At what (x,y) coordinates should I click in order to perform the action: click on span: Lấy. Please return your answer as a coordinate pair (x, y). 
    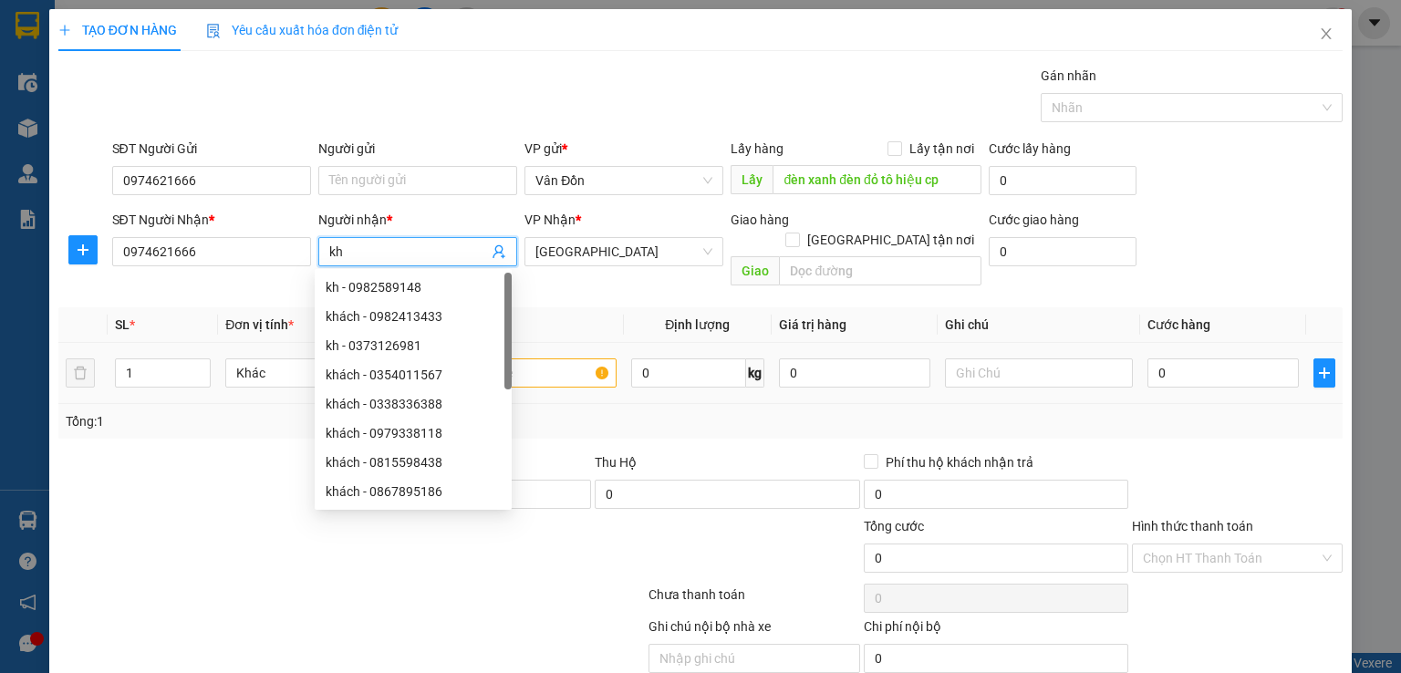
    Looking at the image, I should click on (752, 180).